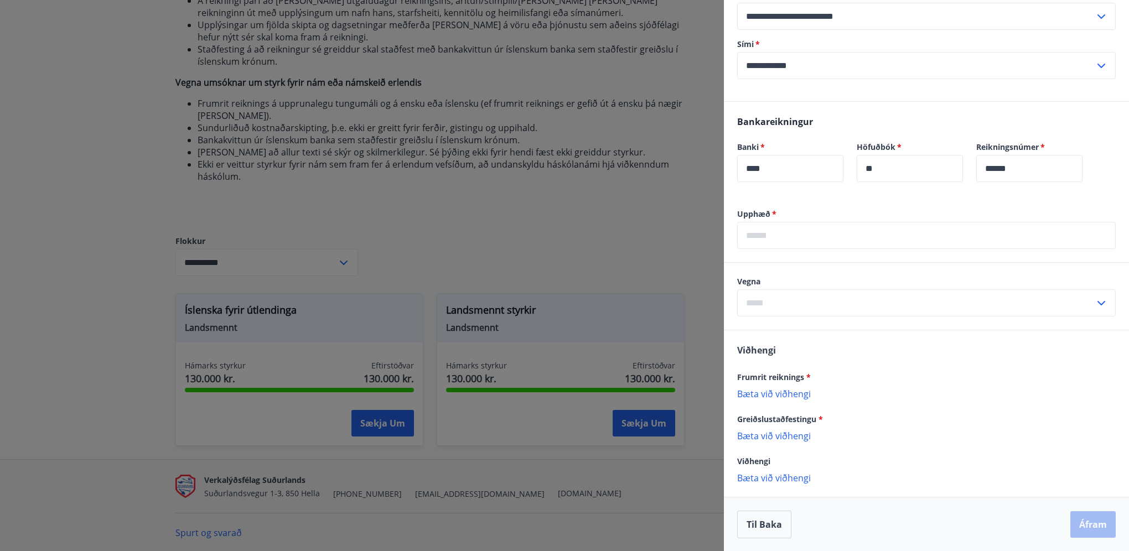  I want to click on span: Frumrit reiknings, so click(774, 377).